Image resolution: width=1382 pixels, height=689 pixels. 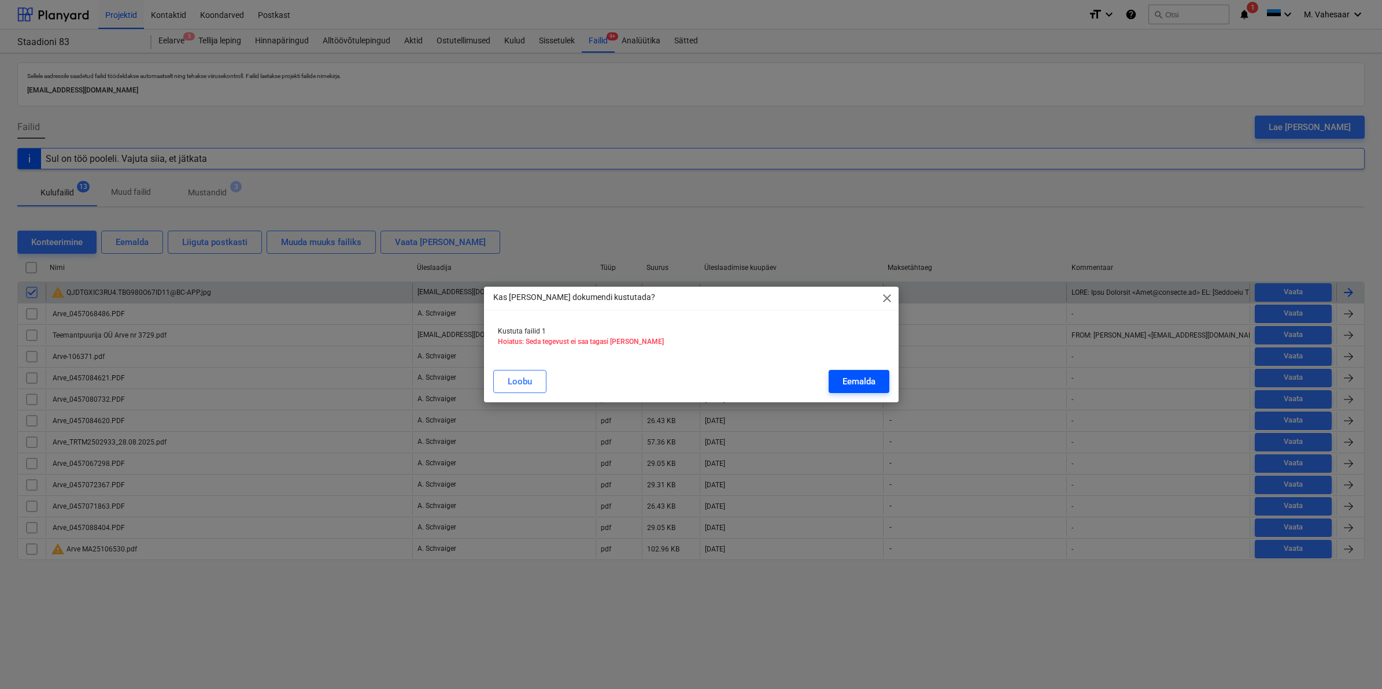 What do you see at coordinates (520, 382) in the screenshot?
I see `button: Loobu` at bounding box center [520, 382].